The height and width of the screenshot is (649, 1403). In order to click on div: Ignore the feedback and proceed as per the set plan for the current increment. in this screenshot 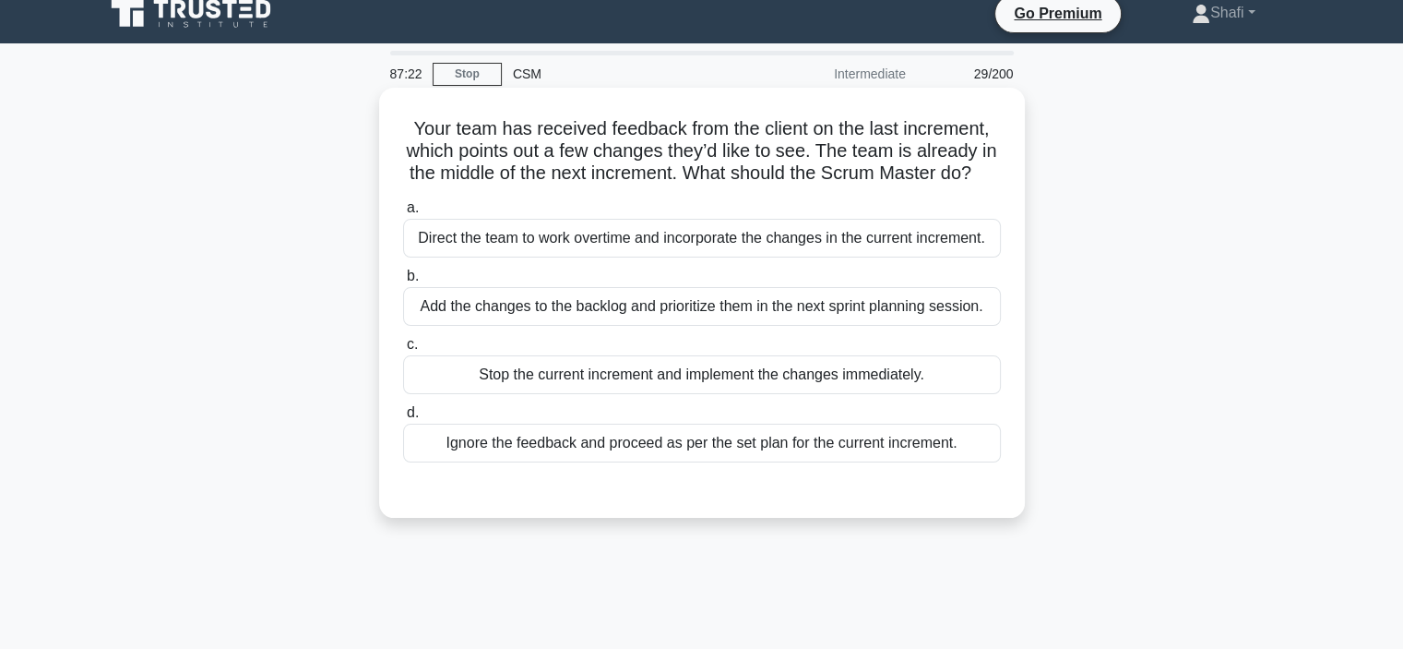, I will do `click(702, 443)`.